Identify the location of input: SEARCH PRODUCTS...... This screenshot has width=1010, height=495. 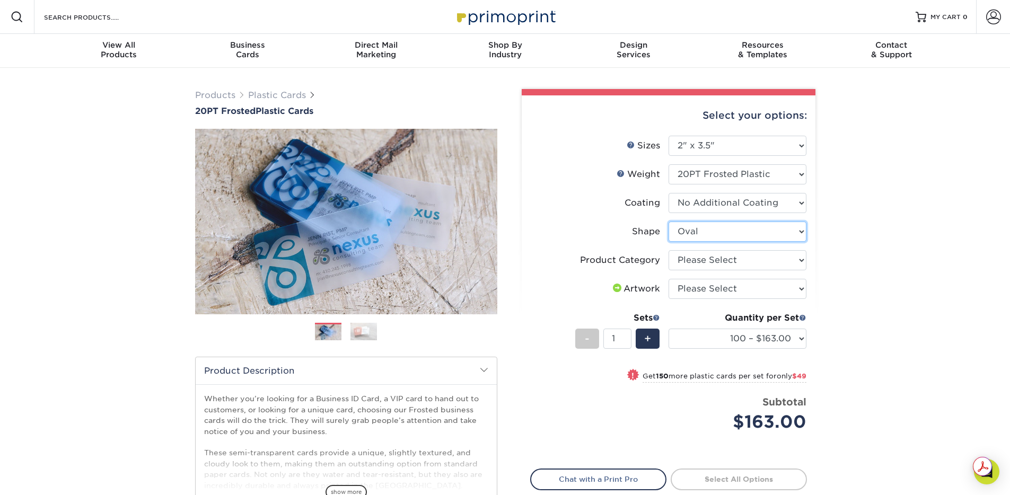
(94, 17).